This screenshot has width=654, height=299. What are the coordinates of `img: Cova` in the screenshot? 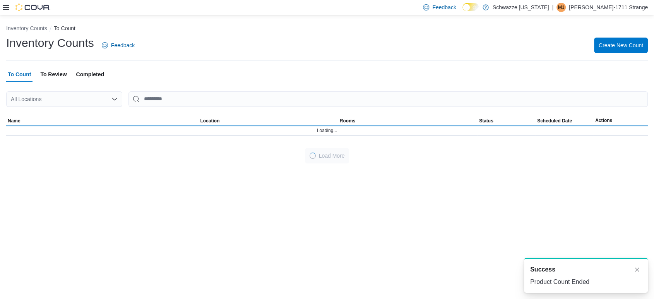 It's located at (33, 7).